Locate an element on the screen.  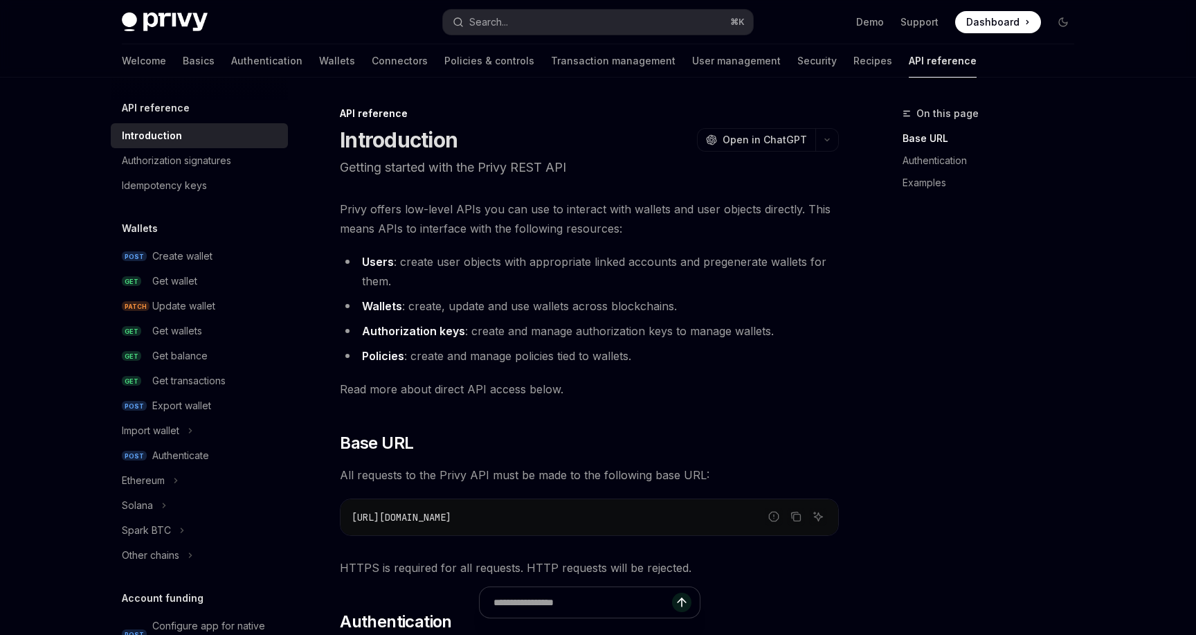
div: Other chains is located at coordinates (150, 555).